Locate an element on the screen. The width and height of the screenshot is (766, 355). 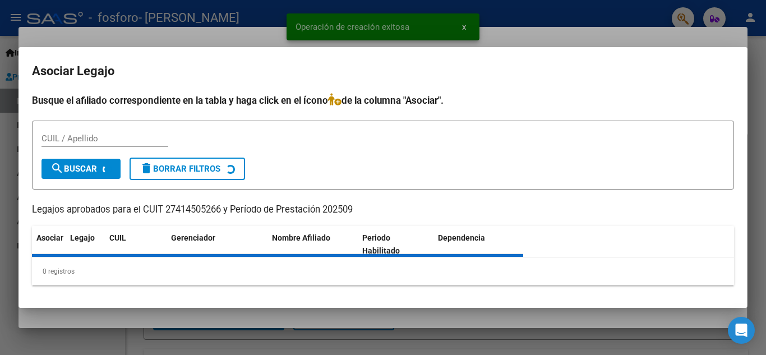
datatable-header-cell: Legajo is located at coordinates (85, 245).